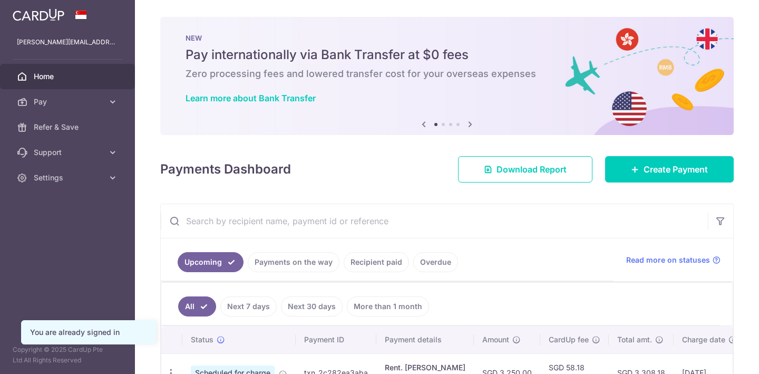  I want to click on span: Read more on statuses, so click(667, 260).